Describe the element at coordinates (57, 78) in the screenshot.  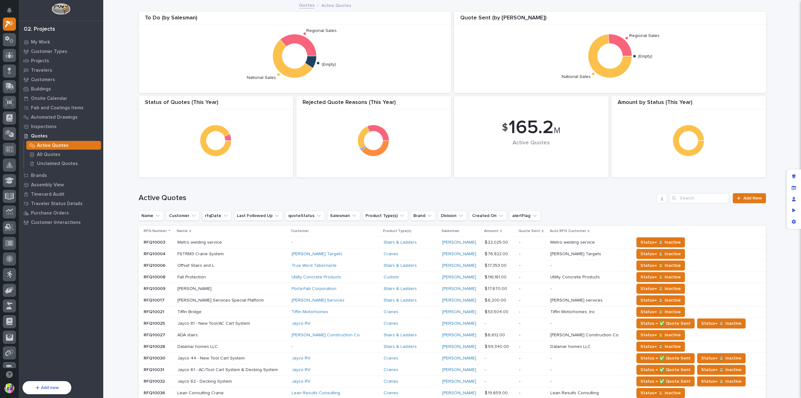
I see `div: We're available if you need us!` at that location.